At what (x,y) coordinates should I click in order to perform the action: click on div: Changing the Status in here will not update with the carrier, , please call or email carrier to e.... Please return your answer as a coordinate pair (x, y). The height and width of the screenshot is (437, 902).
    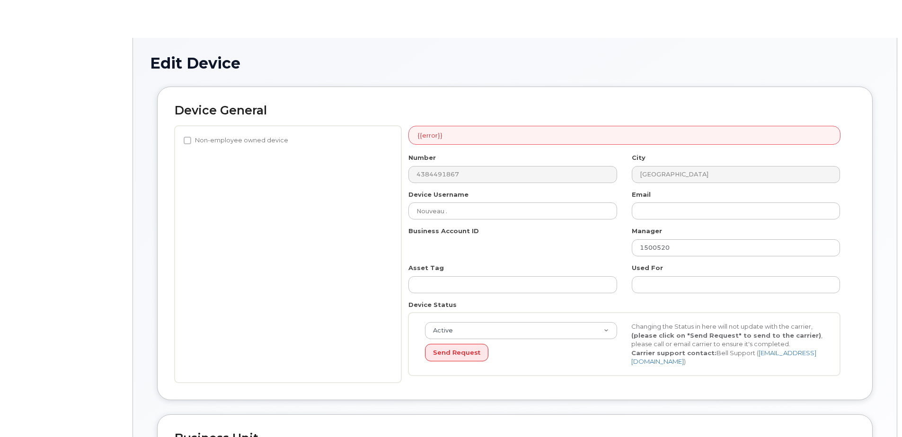
    Looking at the image, I should click on (727, 344).